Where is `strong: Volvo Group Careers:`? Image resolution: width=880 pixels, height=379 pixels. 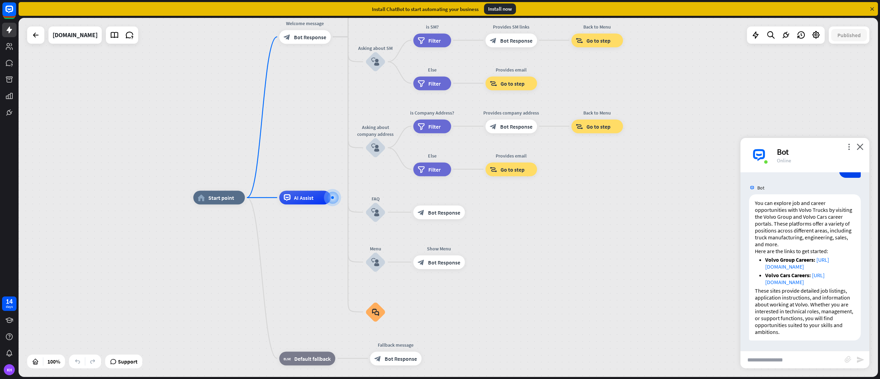 strong: Volvo Group Careers: is located at coordinates (790, 260).